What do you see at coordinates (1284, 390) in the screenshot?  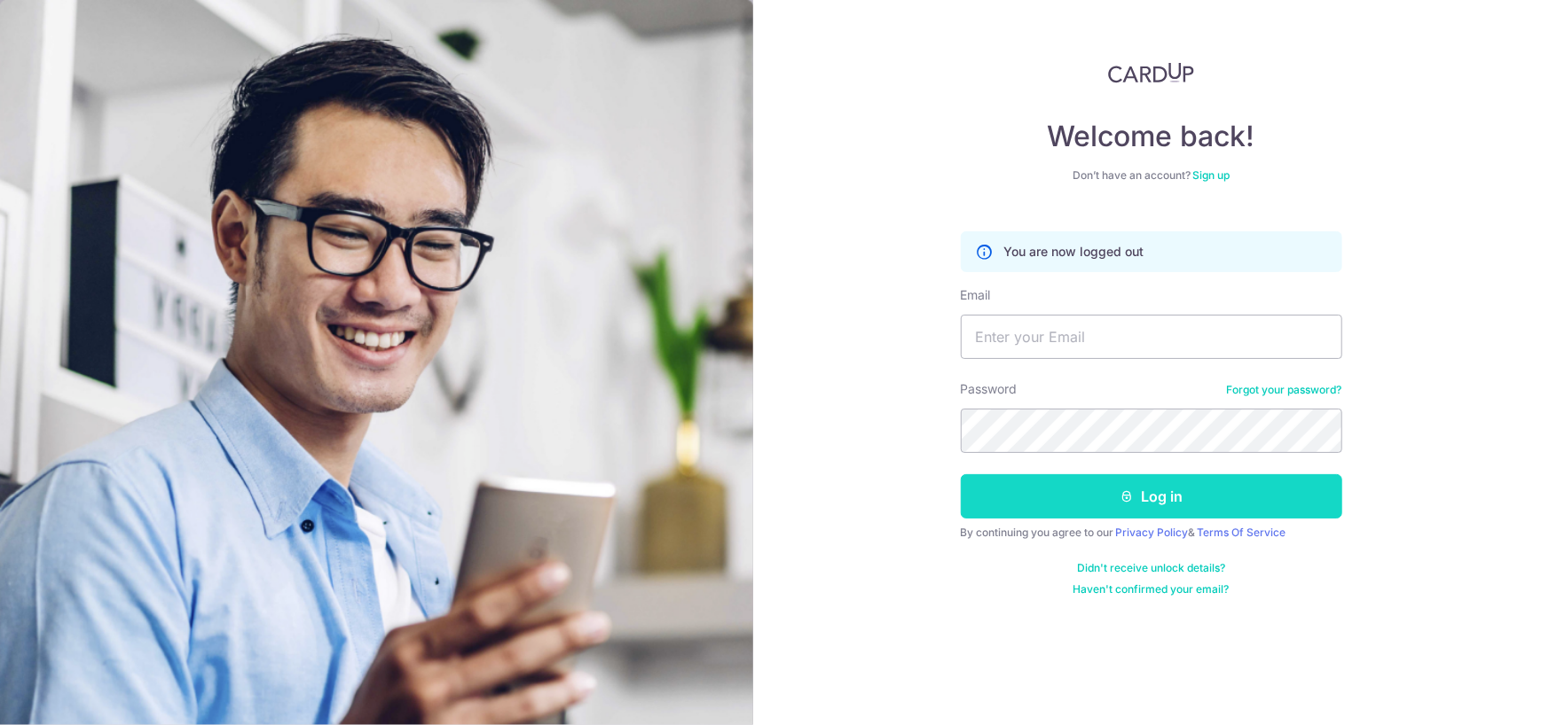 I see `a: Forgot your password?` at bounding box center [1284, 390].